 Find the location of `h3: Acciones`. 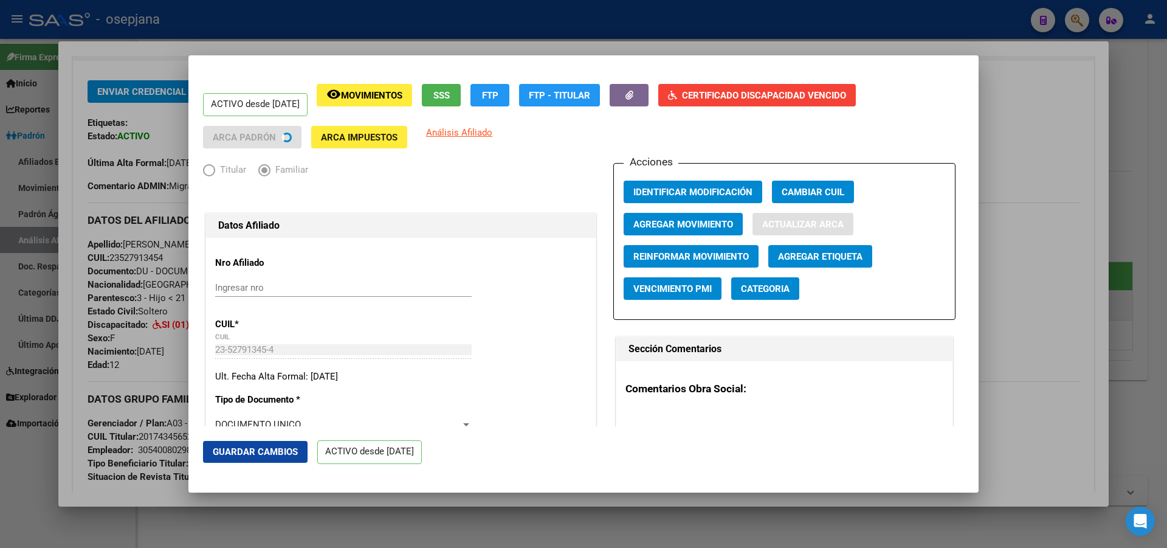

h3: Acciones is located at coordinates (651, 162).